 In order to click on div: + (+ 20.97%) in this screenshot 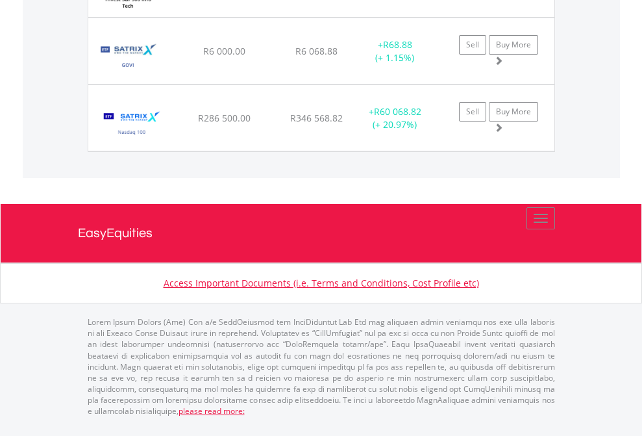, I will do `click(395, 118)`.